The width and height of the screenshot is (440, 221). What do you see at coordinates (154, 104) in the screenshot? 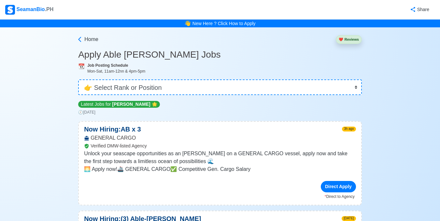
I see `span: star` at bounding box center [154, 104].